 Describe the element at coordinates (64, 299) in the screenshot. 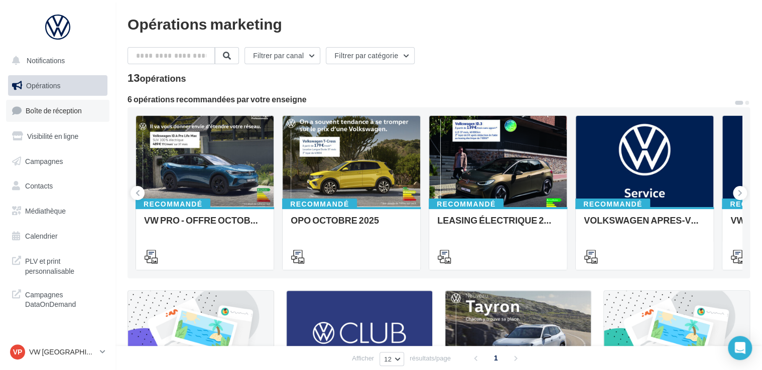

I see `span: Campagnes DataOnDemand` at that location.